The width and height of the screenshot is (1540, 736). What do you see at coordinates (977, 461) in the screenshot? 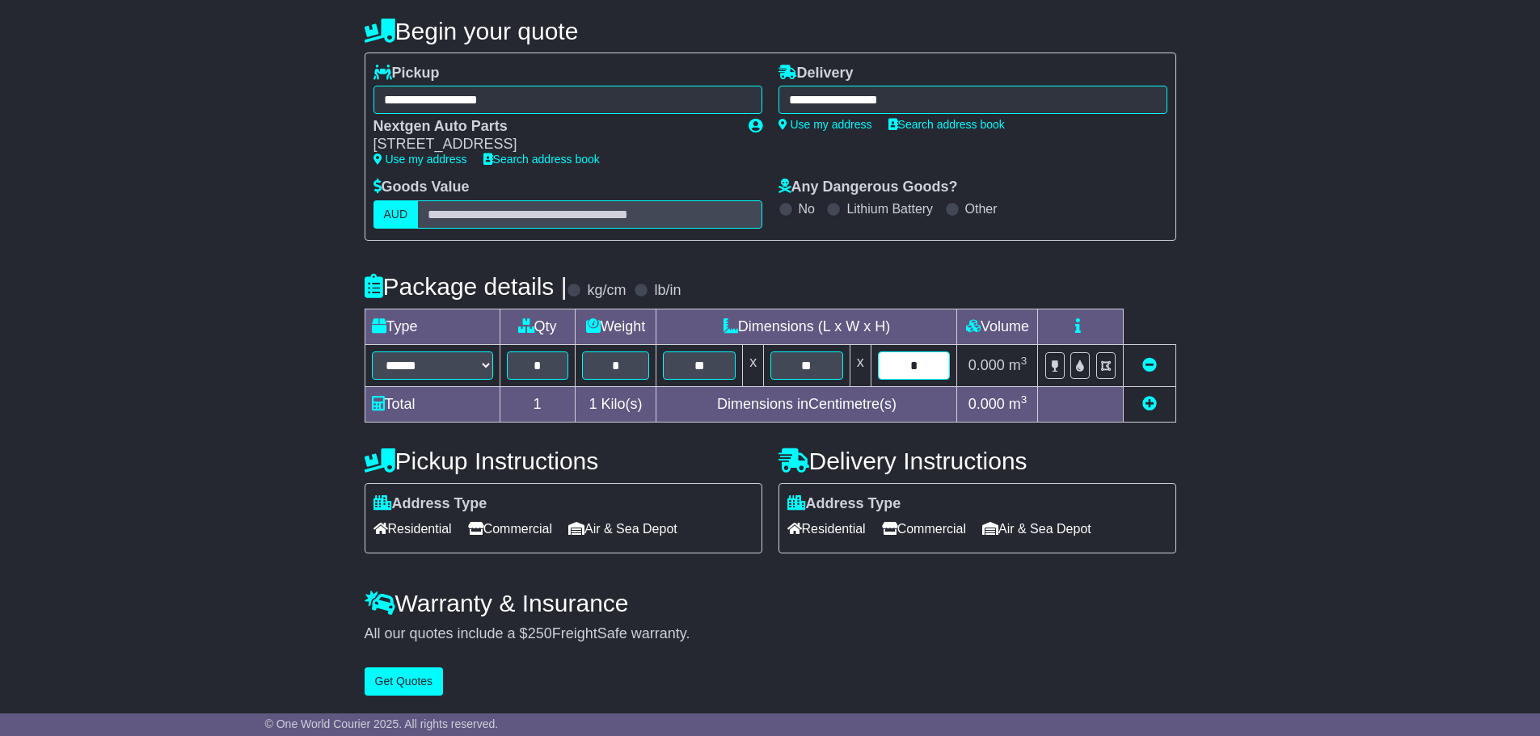
I see `h4: Delivery Instructions` at bounding box center [977, 461].